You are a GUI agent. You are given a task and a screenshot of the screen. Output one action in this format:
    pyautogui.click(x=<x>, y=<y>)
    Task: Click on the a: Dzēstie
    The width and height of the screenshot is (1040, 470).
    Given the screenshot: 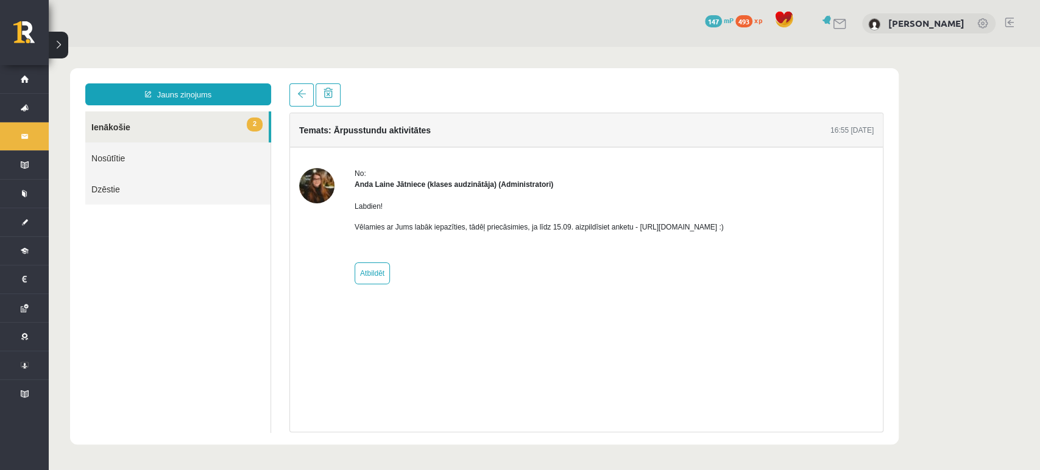 What is the action you would take?
    pyautogui.click(x=129, y=142)
    